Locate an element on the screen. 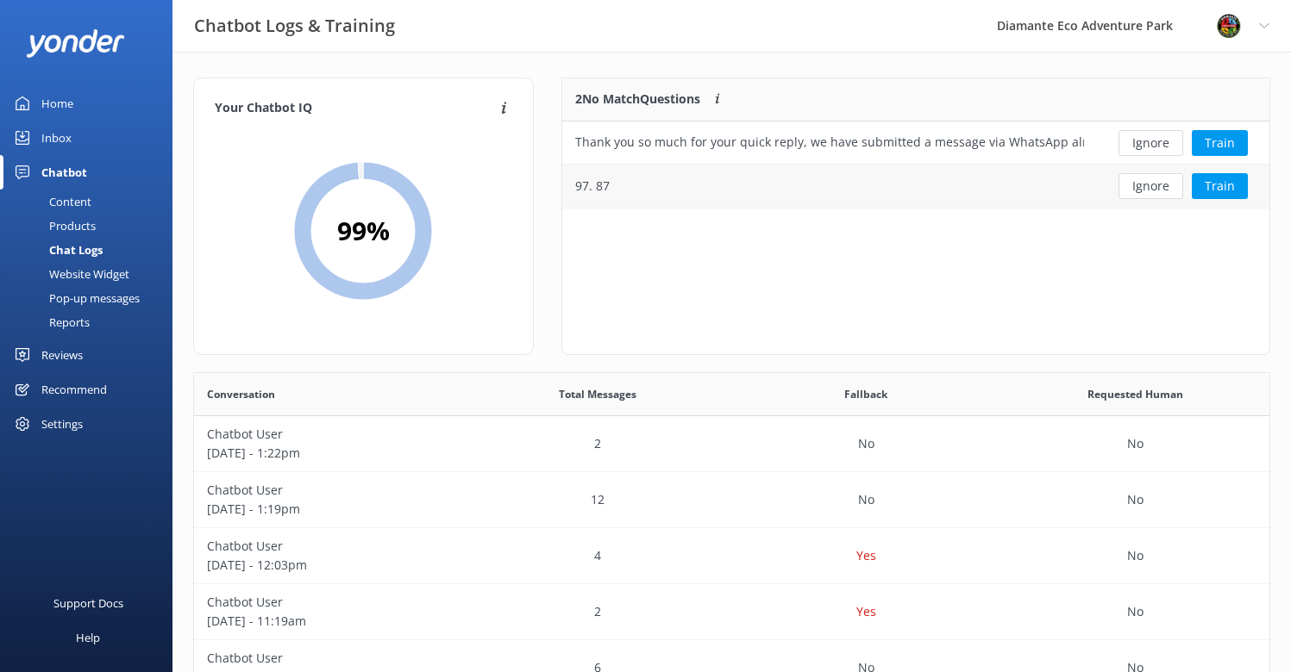  a: Pop-up messages is located at coordinates (91, 298).